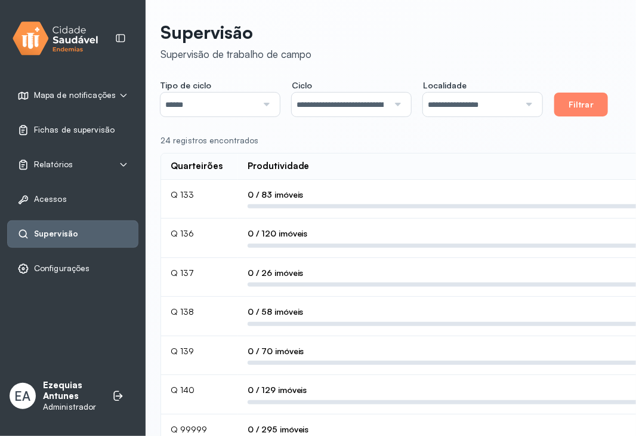  What do you see at coordinates (236, 54) in the screenshot?
I see `div: Supervisão de trabalho de campo` at bounding box center [236, 54].